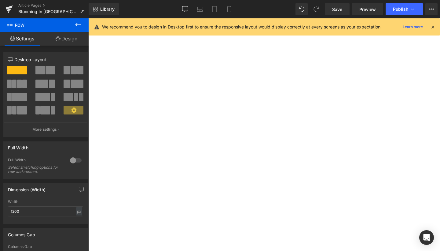  Describe the element at coordinates (37, 25) in the screenshot. I see `span: Row` at that location.